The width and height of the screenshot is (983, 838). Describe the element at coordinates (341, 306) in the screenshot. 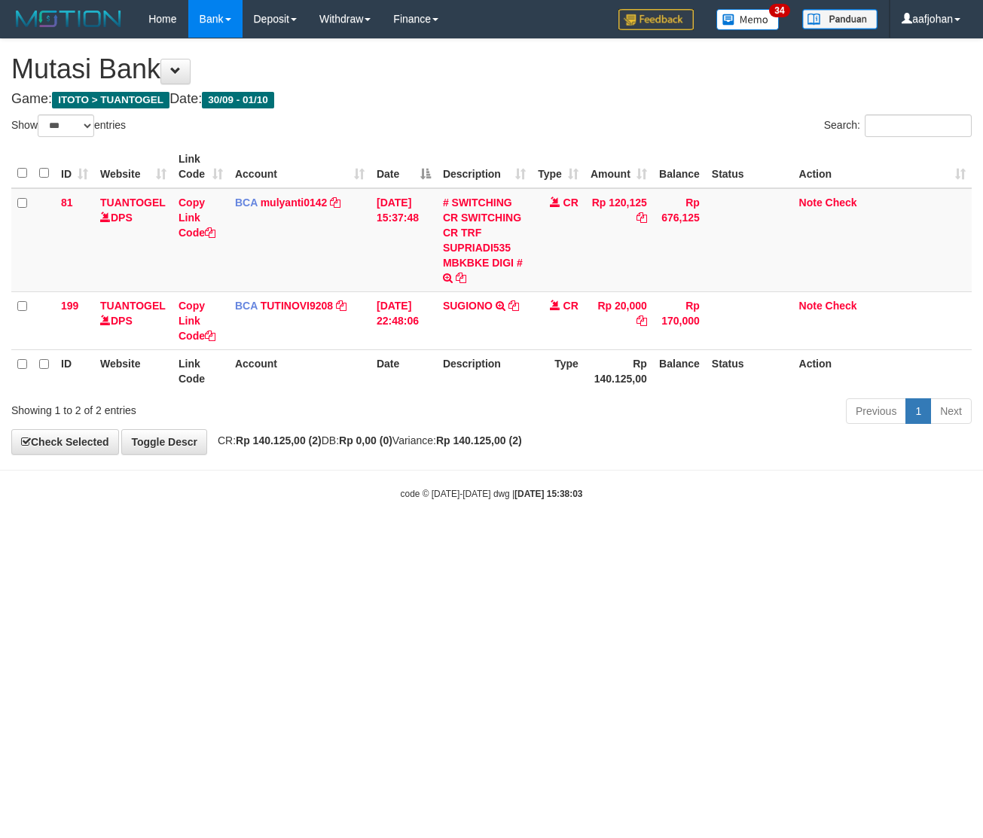

I see `a: Copy TUTINOVI9208 to clipboard` at that location.